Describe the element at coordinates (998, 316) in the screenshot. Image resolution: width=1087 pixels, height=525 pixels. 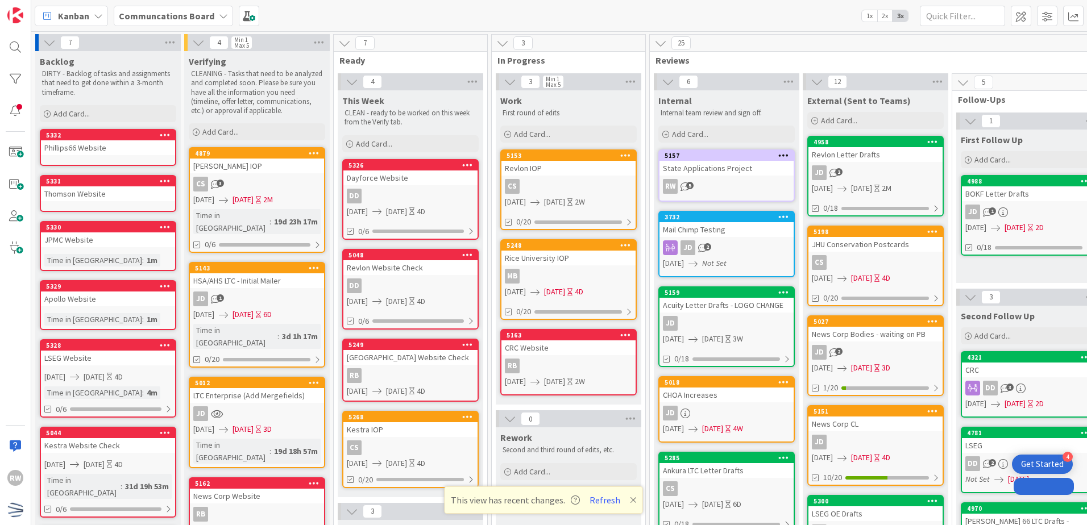
I see `span: Second Follow Up` at that location.